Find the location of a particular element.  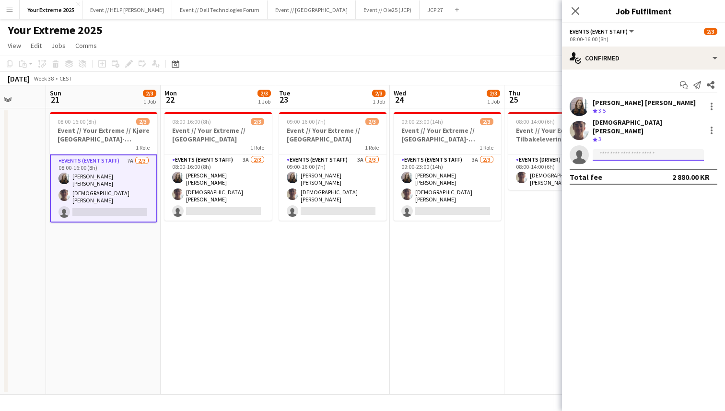

span: Edit is located at coordinates (36, 46).